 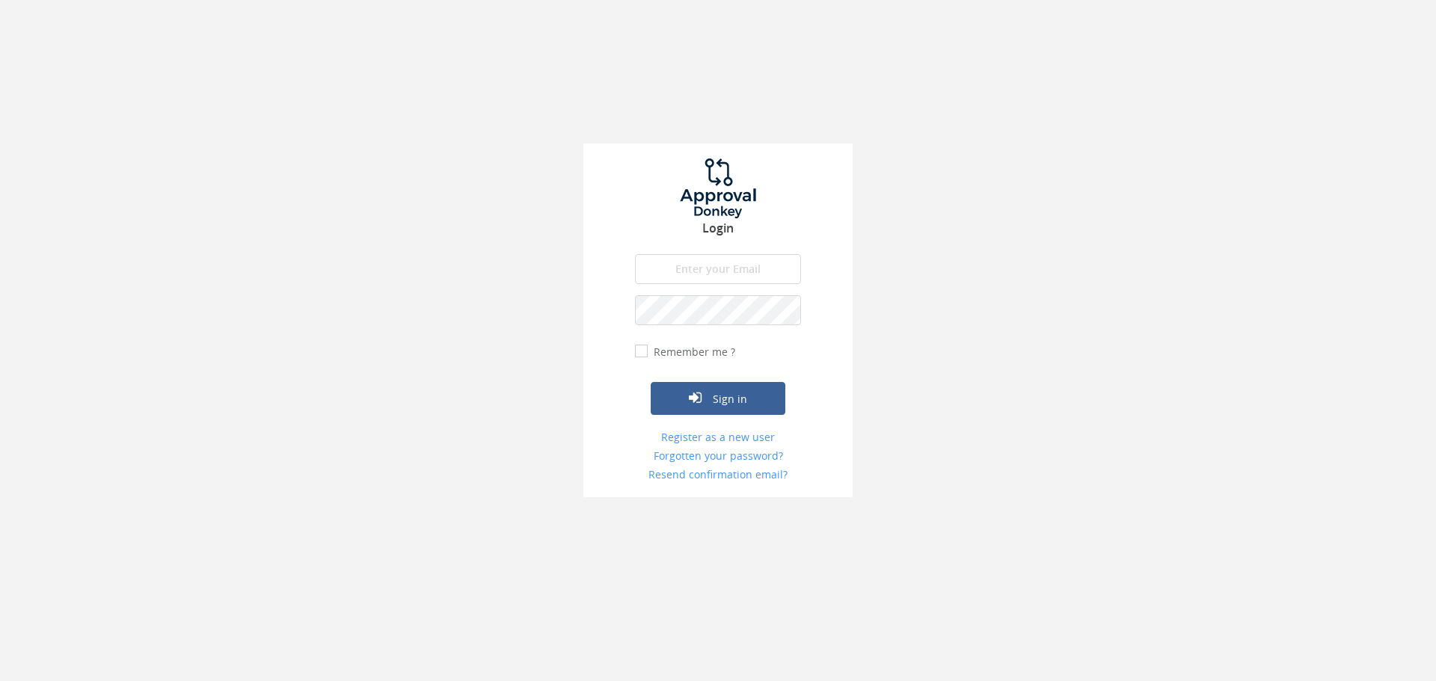 What do you see at coordinates (718, 399) in the screenshot?
I see `button: Sign in` at bounding box center [718, 399].